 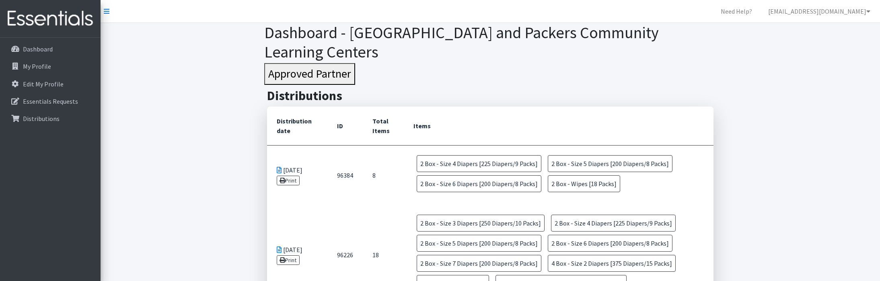 What do you see at coordinates (481, 223) in the screenshot?
I see `span: 2 Box - Size 3 Diapers [250 Diapers/10 Packs]` at bounding box center [481, 223].